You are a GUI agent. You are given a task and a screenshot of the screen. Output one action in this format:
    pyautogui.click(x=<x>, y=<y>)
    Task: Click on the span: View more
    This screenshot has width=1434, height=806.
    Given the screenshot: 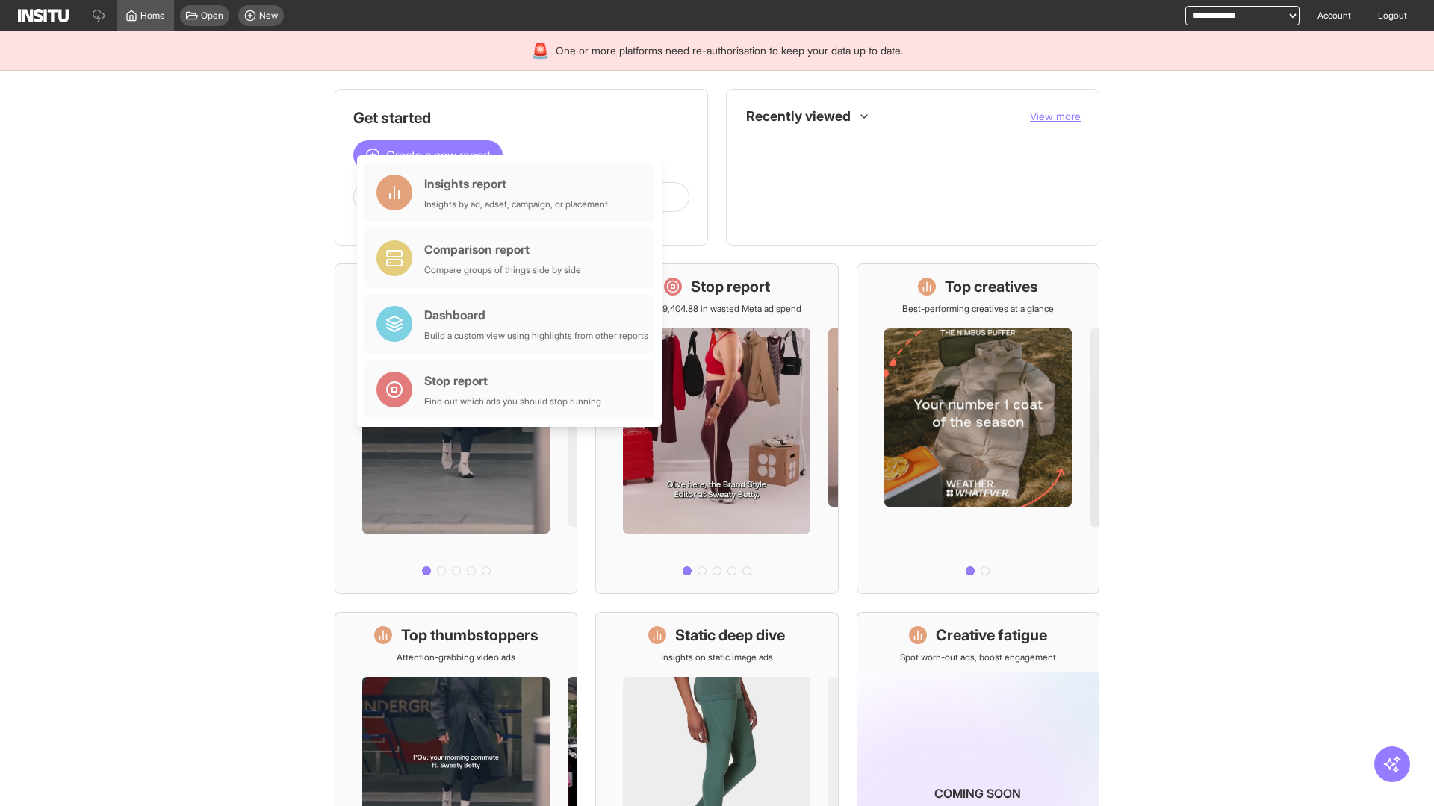 What is the action you would take?
    pyautogui.click(x=1055, y=116)
    